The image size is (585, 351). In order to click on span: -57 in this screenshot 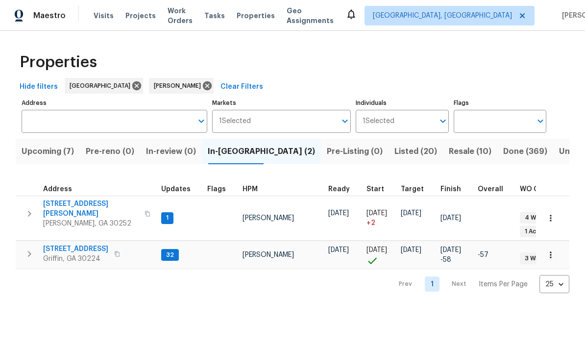, I will do `click(483, 255)`.